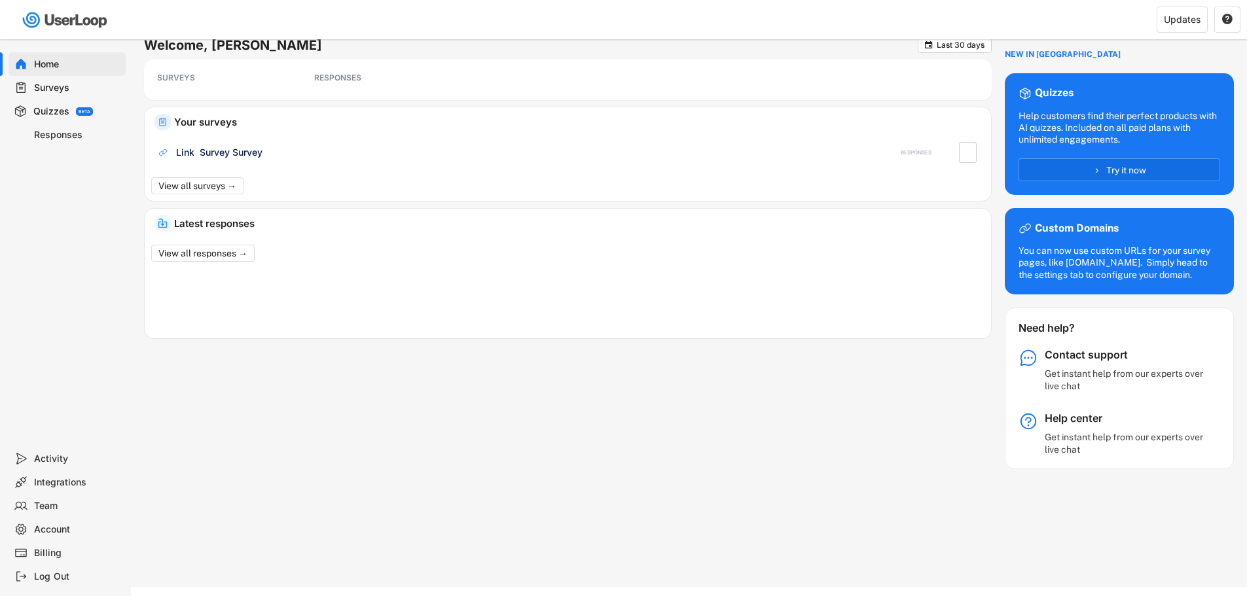  What do you see at coordinates (77, 577) in the screenshot?
I see `div: Log Out` at bounding box center [77, 577].